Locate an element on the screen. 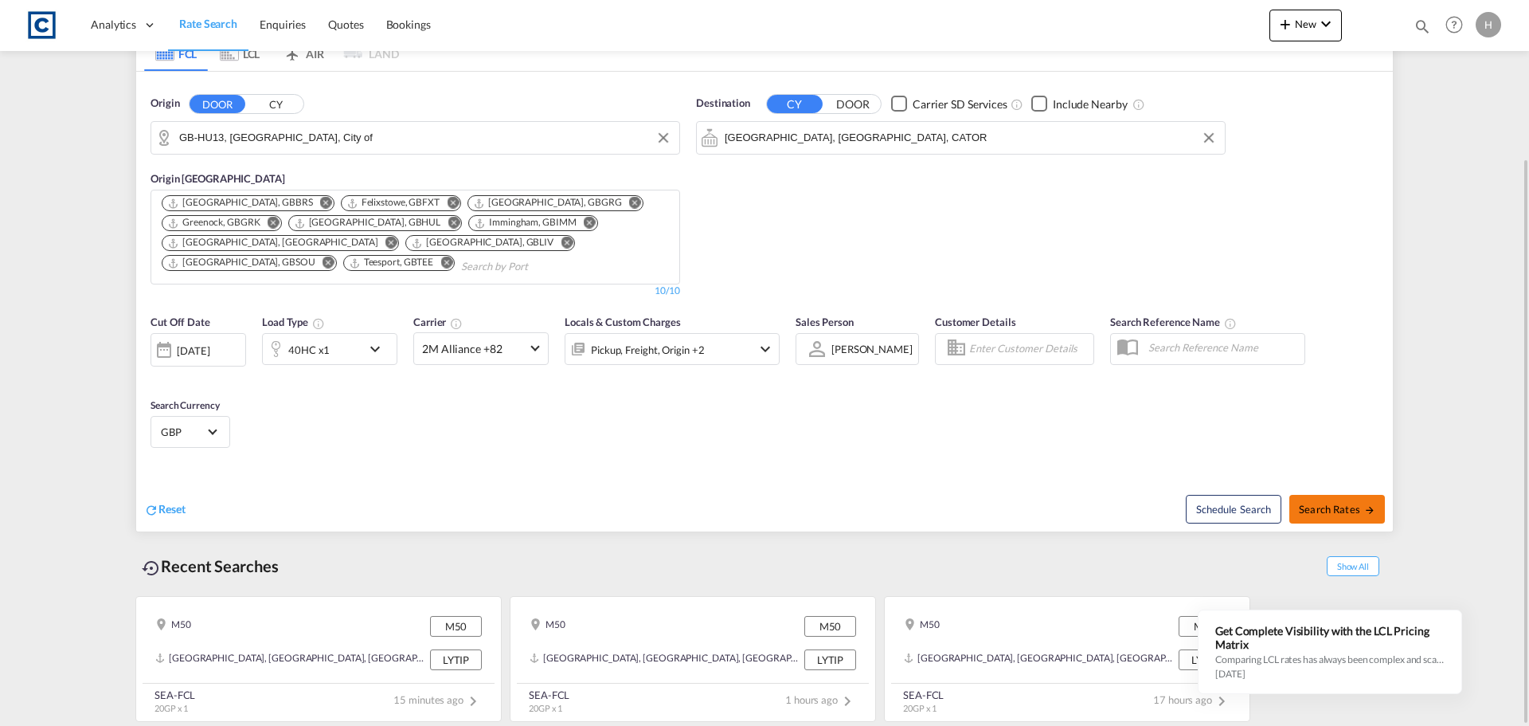  span: Load Type is located at coordinates (293, 322).